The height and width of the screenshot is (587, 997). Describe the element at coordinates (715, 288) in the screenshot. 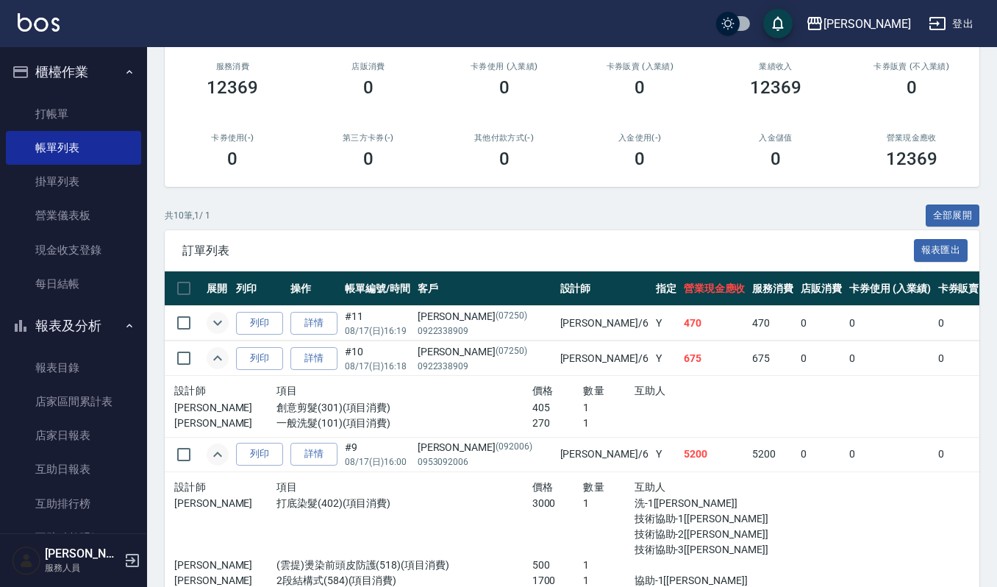

I see `th: 營業現金應收` at that location.